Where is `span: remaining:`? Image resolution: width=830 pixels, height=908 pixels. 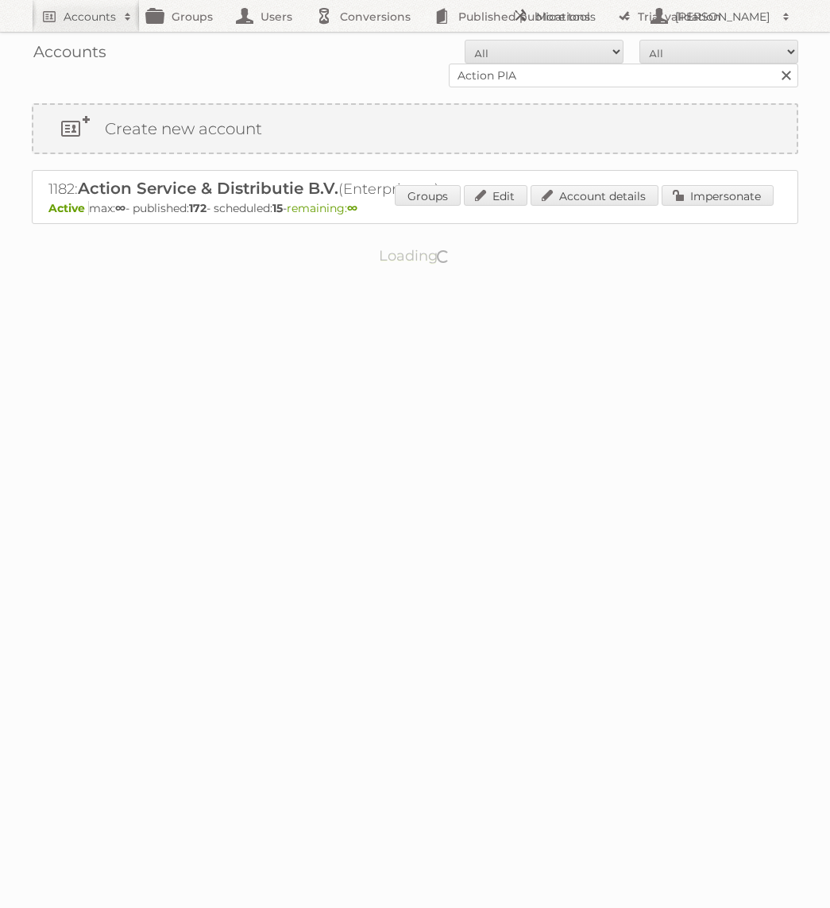
span: remaining: is located at coordinates (322, 208).